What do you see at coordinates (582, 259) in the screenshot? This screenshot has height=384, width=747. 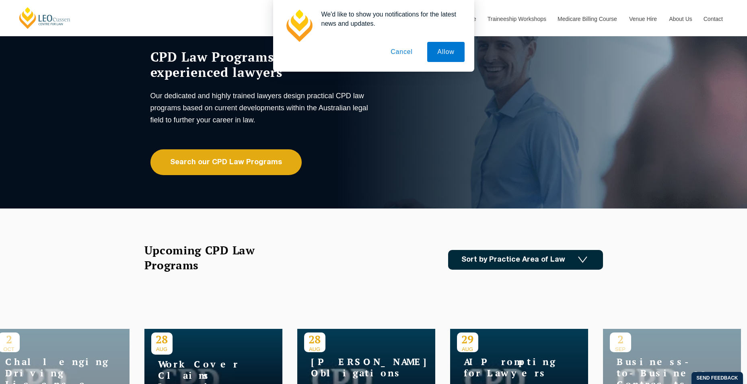 I see `img: Icon` at bounding box center [582, 259].